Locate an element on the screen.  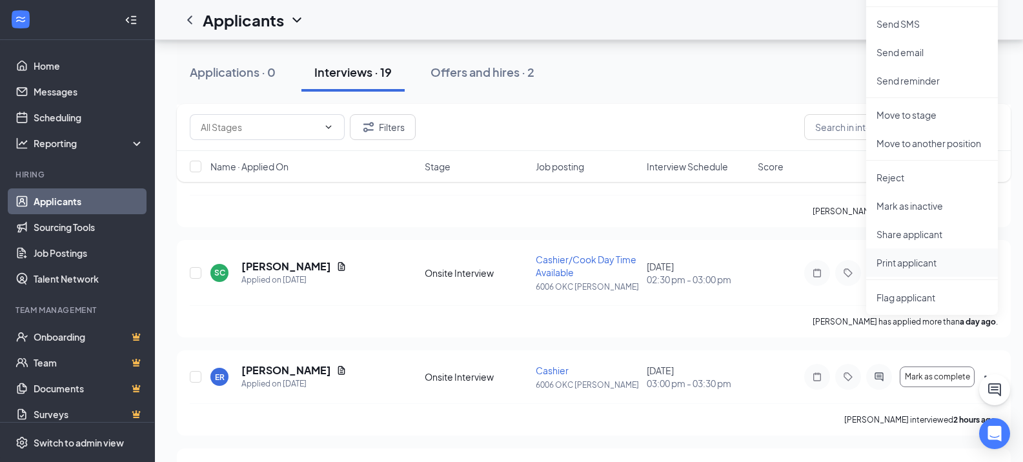
a: Applicants is located at coordinates (88, 201).